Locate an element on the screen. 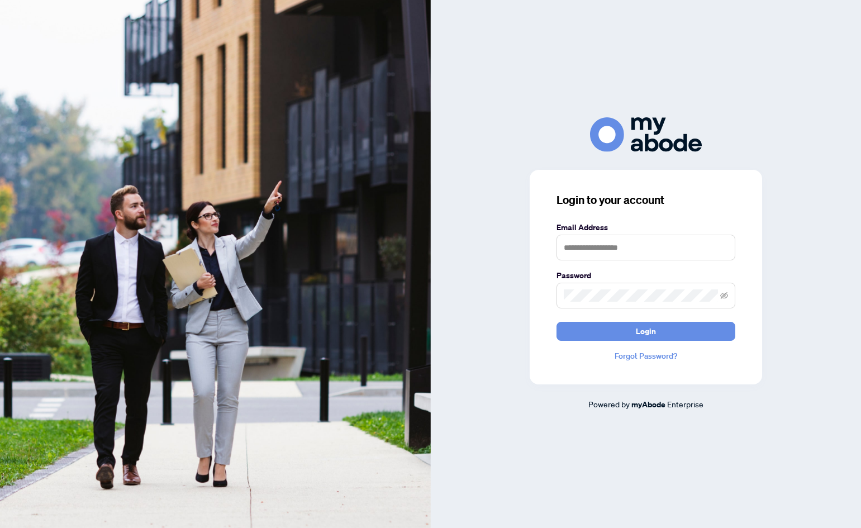 The width and height of the screenshot is (861, 528). img: ma-logo is located at coordinates (646, 134).